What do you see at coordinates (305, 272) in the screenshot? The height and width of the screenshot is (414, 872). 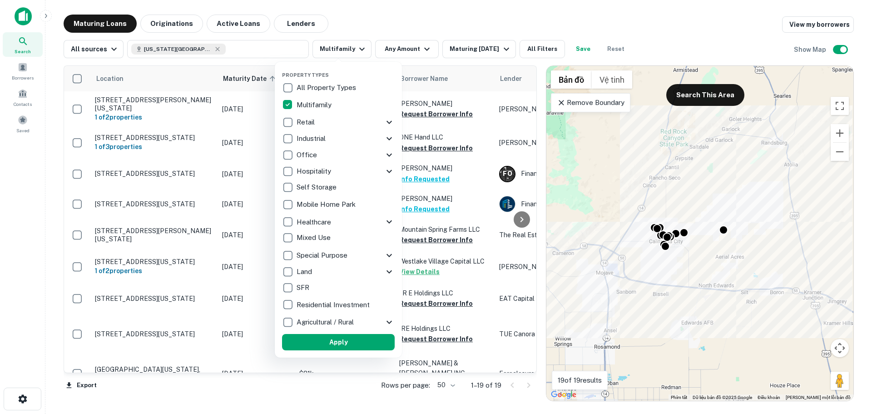 I see `p: Land` at bounding box center [305, 272].